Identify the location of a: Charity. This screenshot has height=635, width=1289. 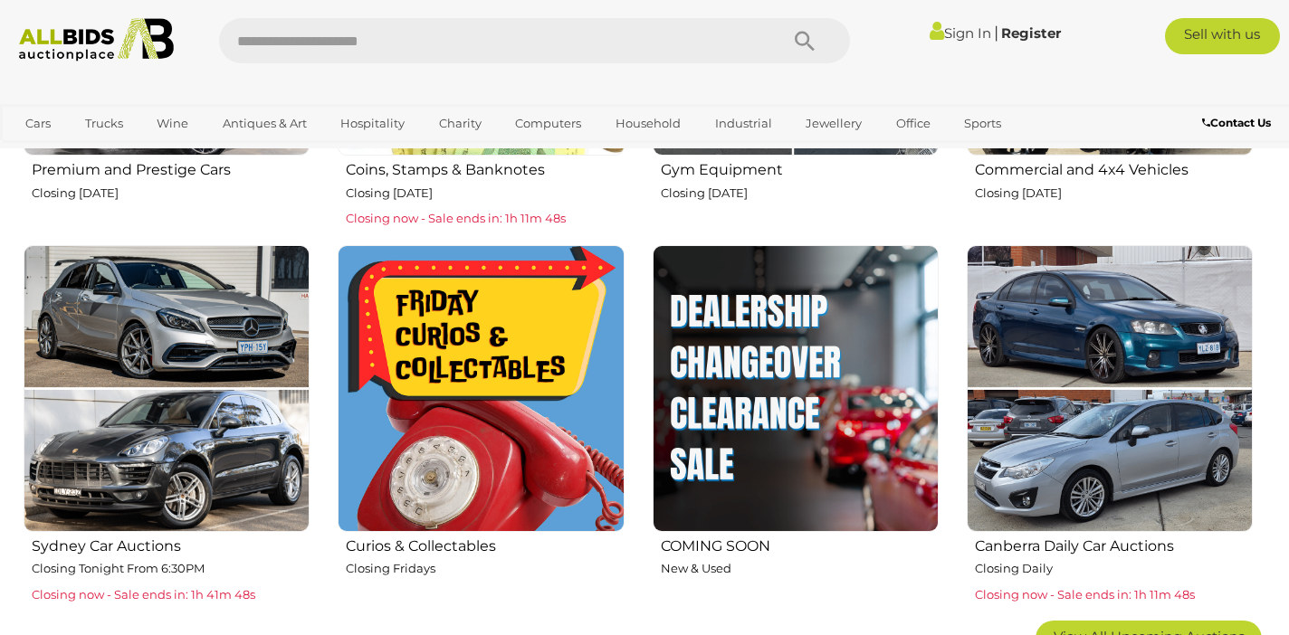
(460, 123).